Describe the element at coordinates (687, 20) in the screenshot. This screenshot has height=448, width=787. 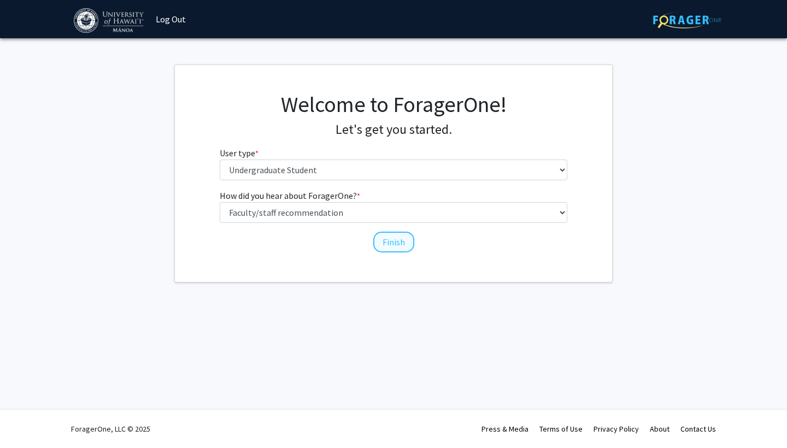
I see `img: ForagerOne Logo` at that location.